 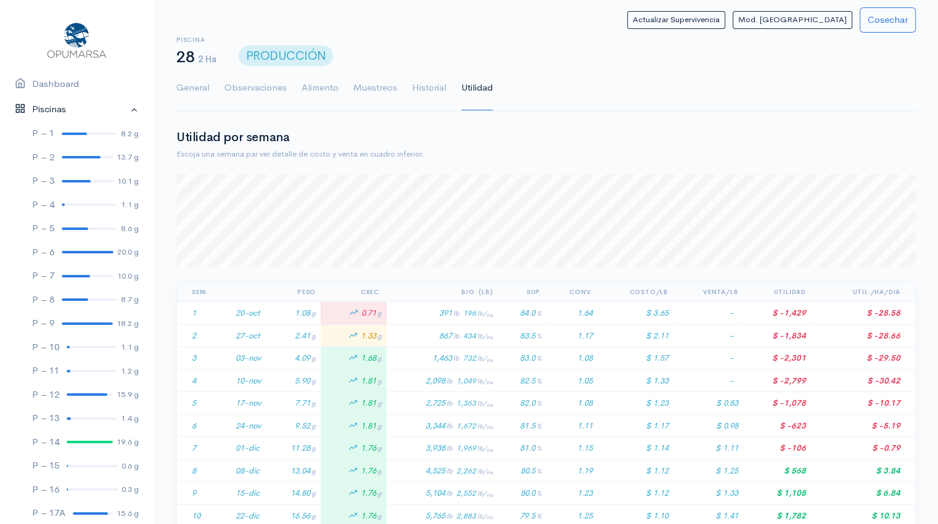 I want to click on div: P – 1, so click(x=43, y=133).